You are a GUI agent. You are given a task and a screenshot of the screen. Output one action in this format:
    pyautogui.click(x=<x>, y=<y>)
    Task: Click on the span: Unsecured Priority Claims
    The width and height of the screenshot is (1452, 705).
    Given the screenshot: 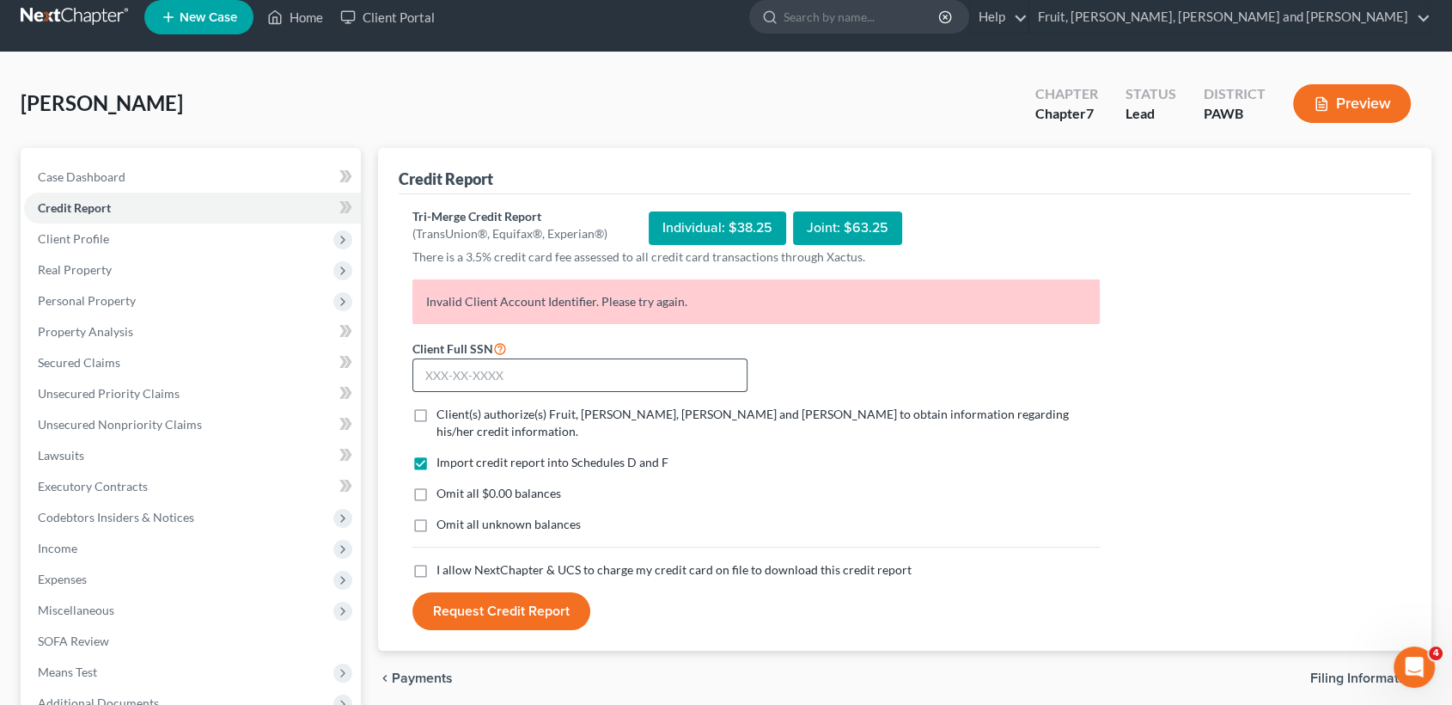 What is the action you would take?
    pyautogui.click(x=108, y=393)
    